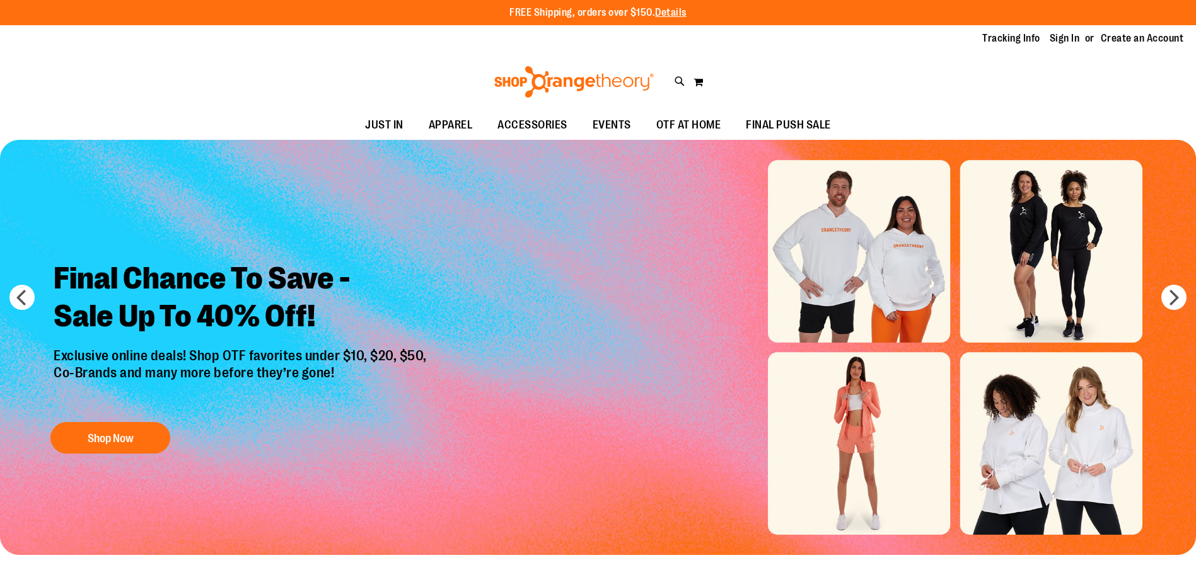  Describe the element at coordinates (241, 299) in the screenshot. I see `h2: Final Chance To Save - Sale Up To 40% Off!` at that location.